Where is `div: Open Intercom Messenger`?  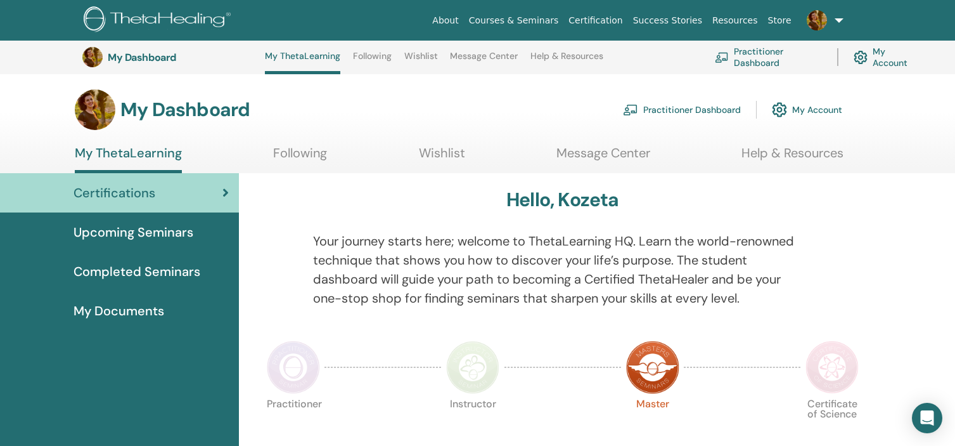
div: Open Intercom Messenger is located at coordinates (927, 418).